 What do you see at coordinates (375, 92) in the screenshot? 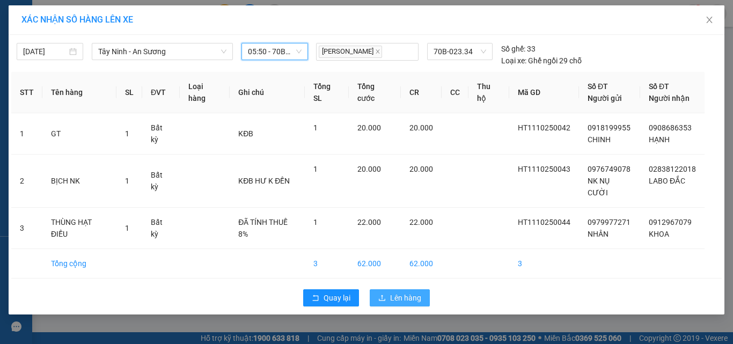
I see `th: Tổng cước` at bounding box center [375, 92].